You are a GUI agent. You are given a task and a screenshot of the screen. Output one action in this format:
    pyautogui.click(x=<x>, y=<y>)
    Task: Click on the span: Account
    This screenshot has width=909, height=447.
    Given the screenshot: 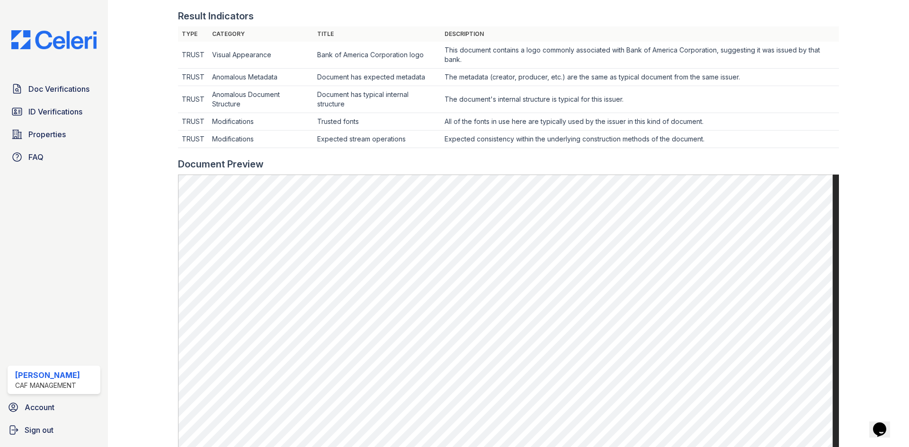 What is the action you would take?
    pyautogui.click(x=39, y=407)
    